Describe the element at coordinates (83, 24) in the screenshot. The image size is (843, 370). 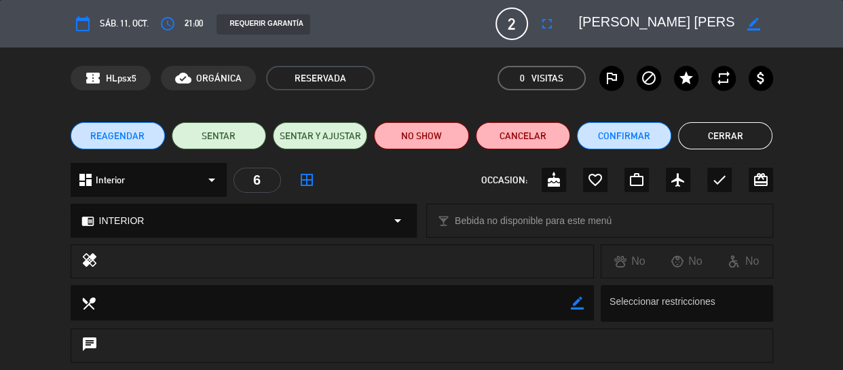
I see `i: calendar_today` at that location.